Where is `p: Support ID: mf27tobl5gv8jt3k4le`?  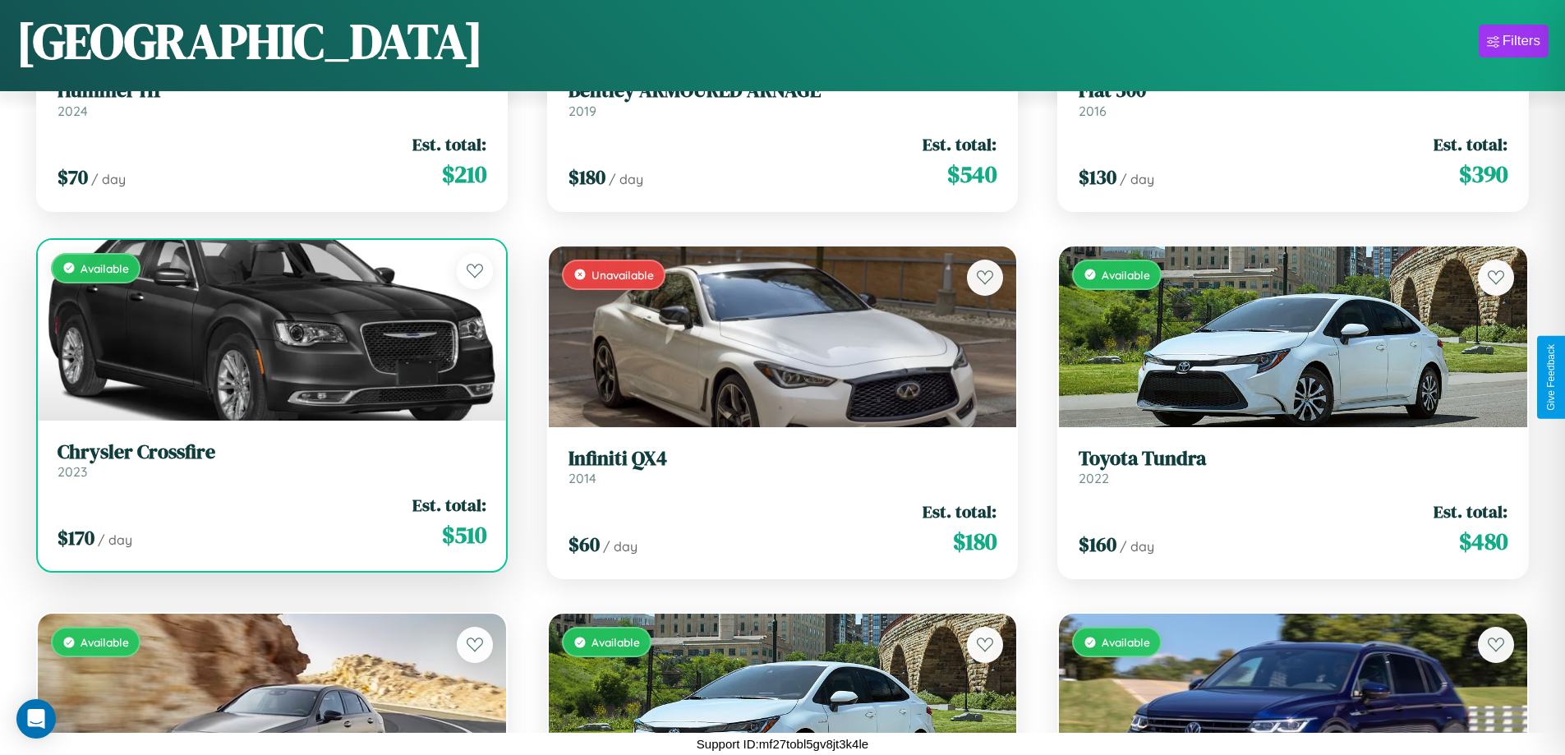 p: Support ID: mf27tobl5gv8jt3k4le is located at coordinates (782, 743).